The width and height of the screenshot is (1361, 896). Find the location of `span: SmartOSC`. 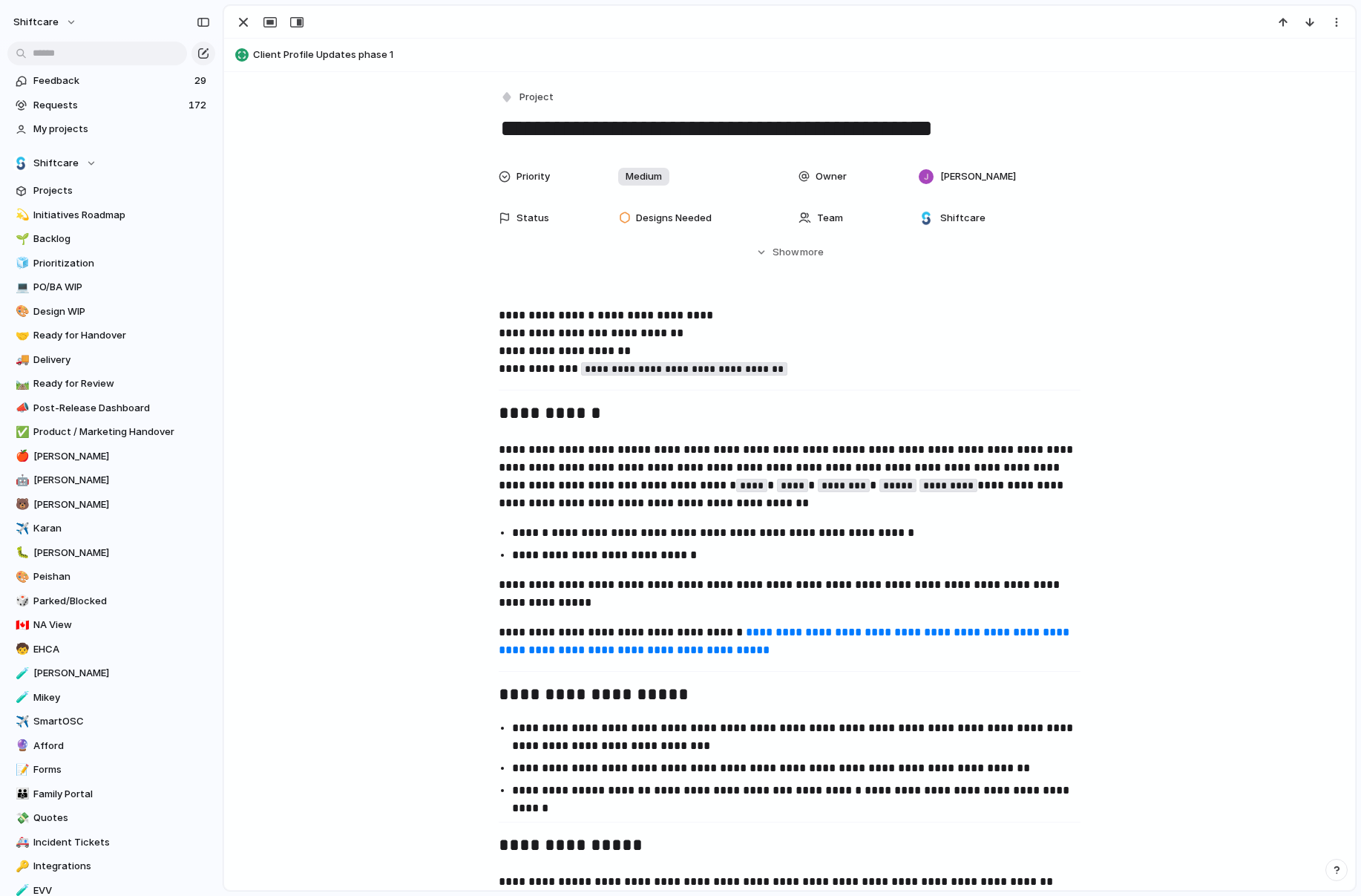

span: SmartOSC is located at coordinates (122, 721).